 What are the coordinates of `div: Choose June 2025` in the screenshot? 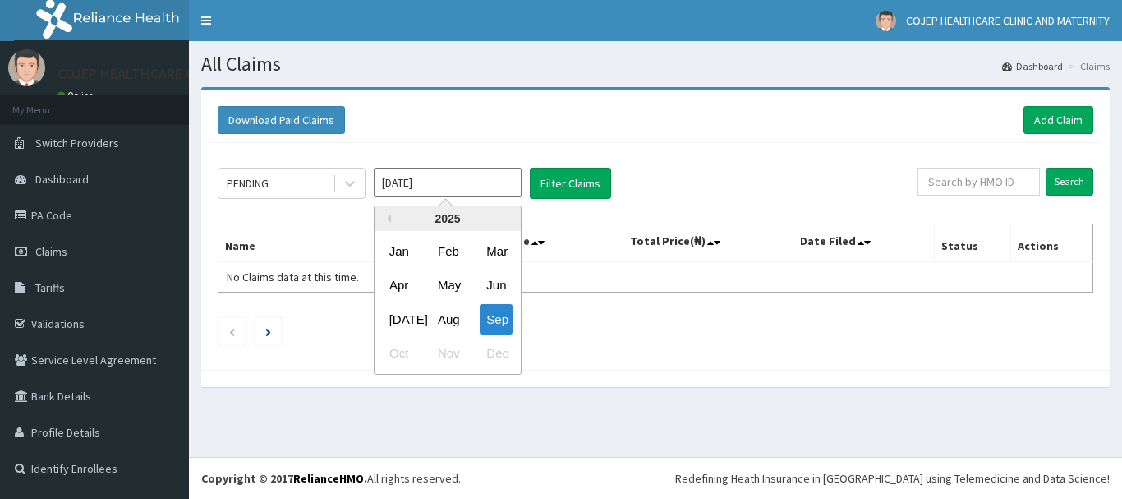 It's located at (496, 285).